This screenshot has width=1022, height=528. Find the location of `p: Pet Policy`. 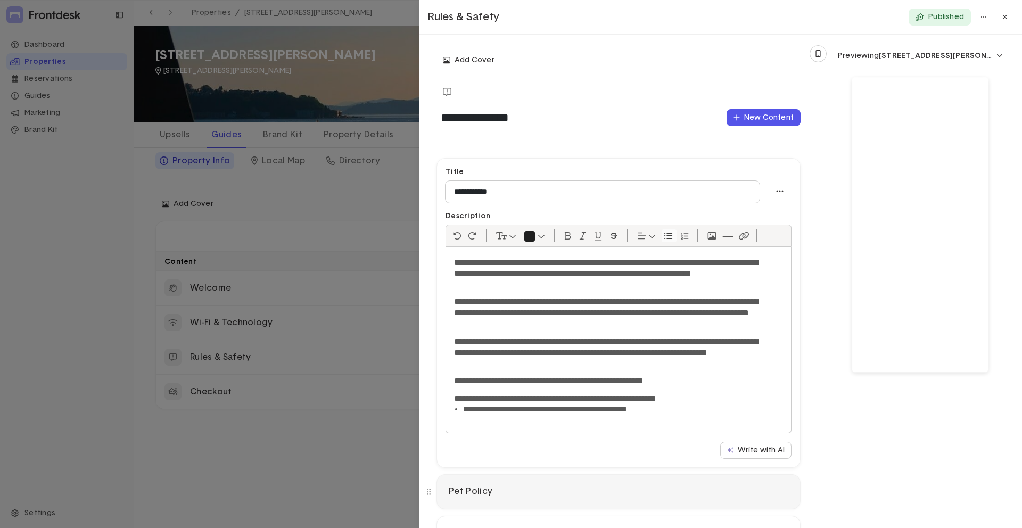

p: Pet Policy is located at coordinates (618, 491).